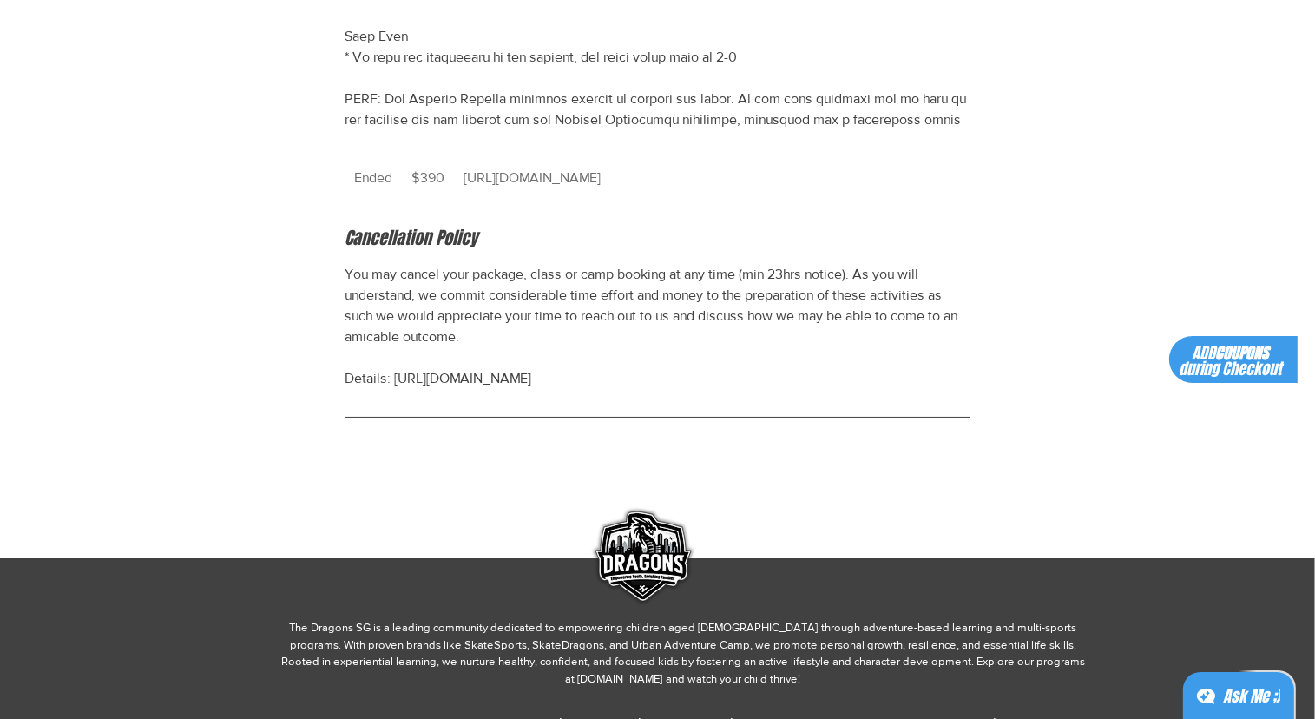  Describe the element at coordinates (1230, 361) in the screenshot. I see `span: ADD during Checkout` at that location.